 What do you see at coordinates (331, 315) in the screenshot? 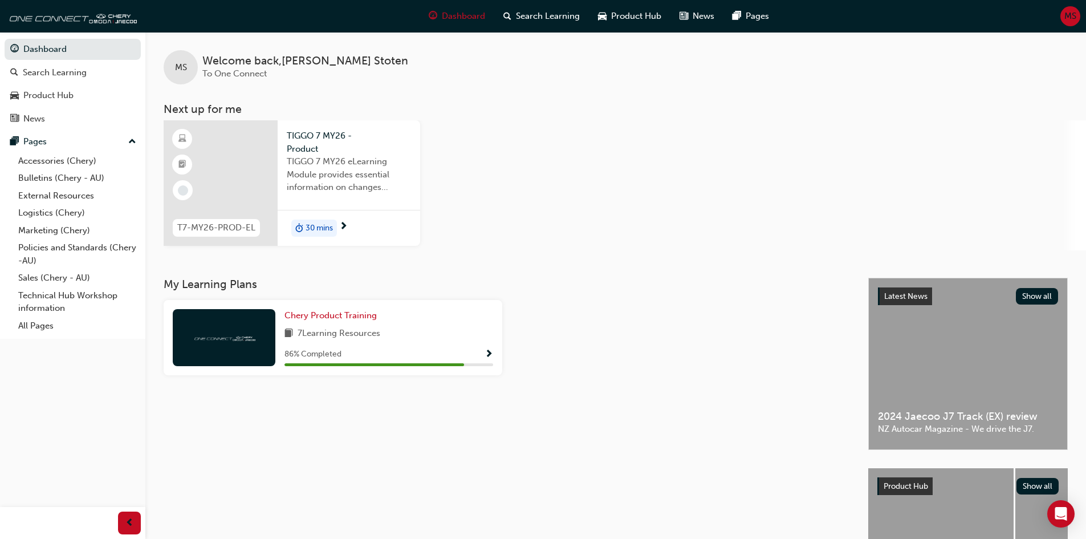
I see `span: Chery Product Training` at bounding box center [331, 315].